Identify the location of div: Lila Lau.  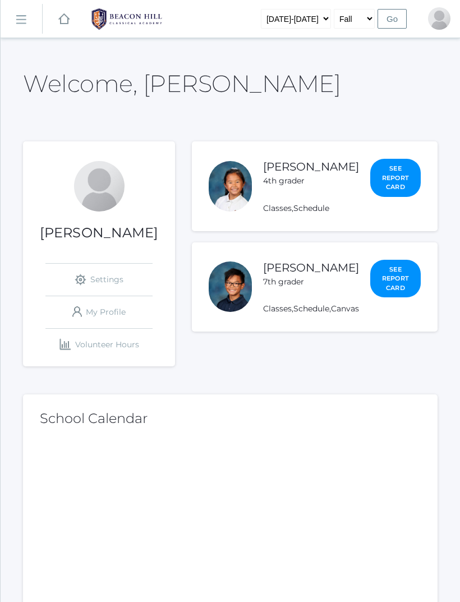
(230, 186).